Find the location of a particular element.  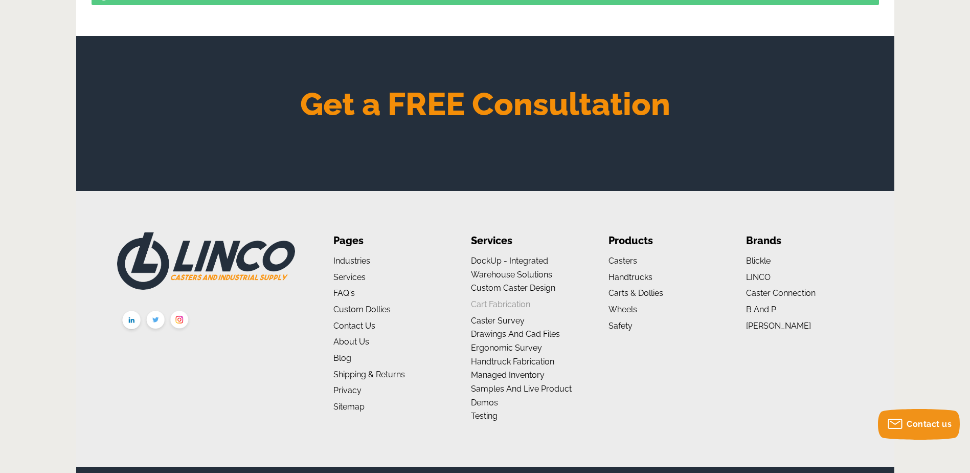

h2: Get a FREE Consultation is located at coordinates (485, 104).